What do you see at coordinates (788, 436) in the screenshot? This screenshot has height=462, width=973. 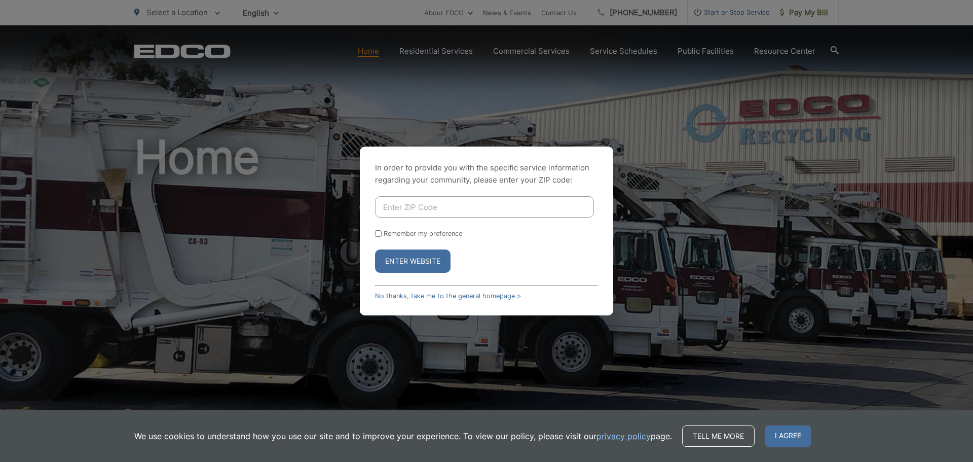 I see `span: I agree` at bounding box center [788, 436].